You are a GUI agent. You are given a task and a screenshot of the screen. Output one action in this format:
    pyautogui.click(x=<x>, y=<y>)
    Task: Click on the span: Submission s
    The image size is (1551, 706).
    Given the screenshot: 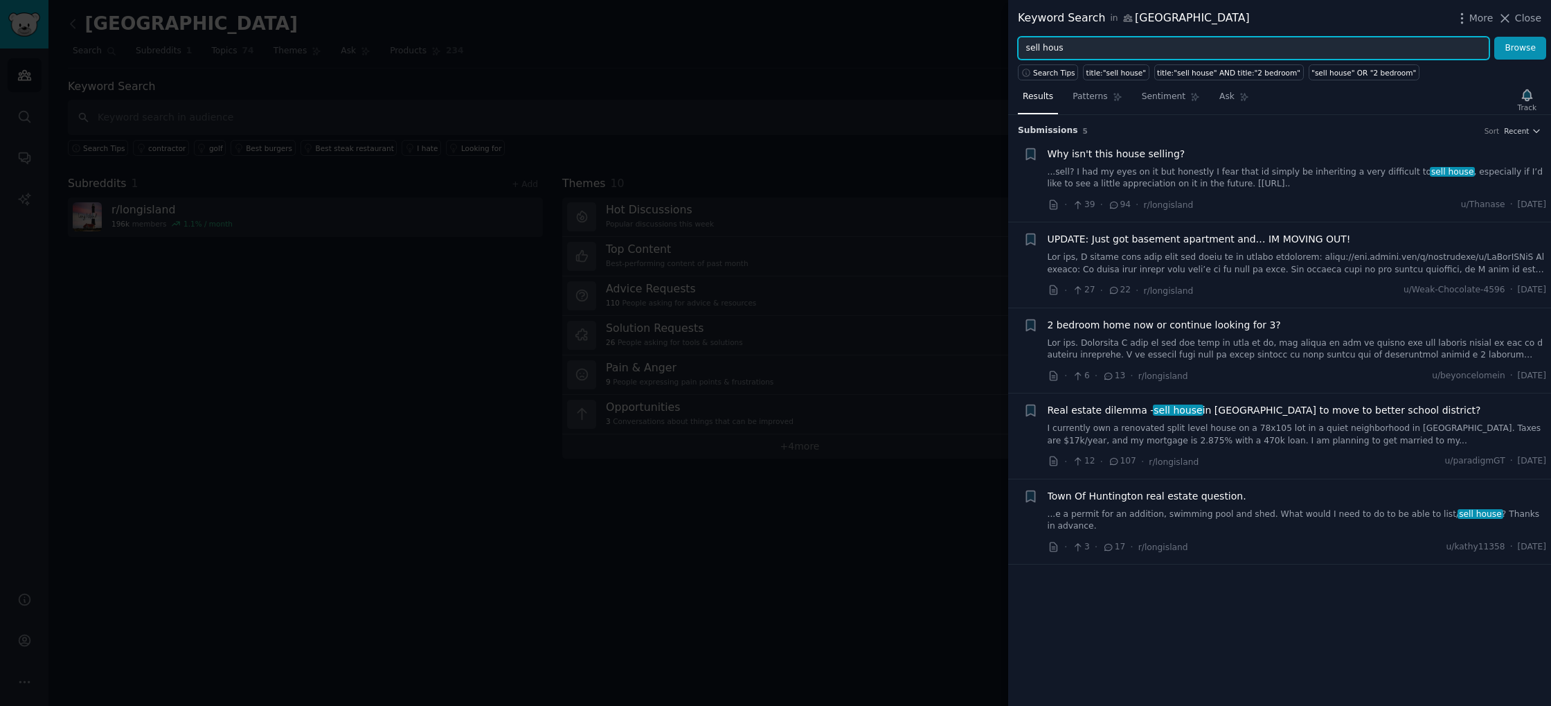 What is the action you would take?
    pyautogui.click(x=1048, y=131)
    